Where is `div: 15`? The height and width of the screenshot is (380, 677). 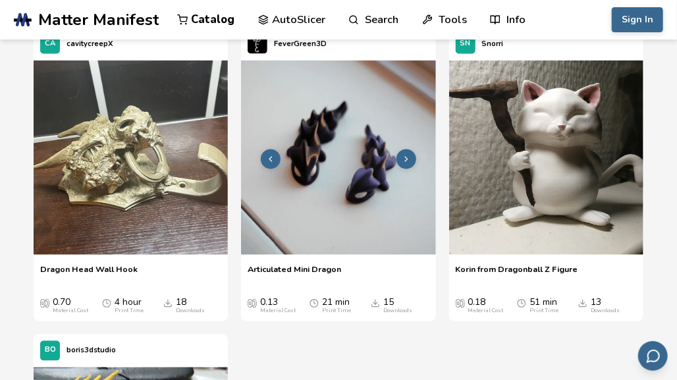
div: 15 is located at coordinates (398, 306).